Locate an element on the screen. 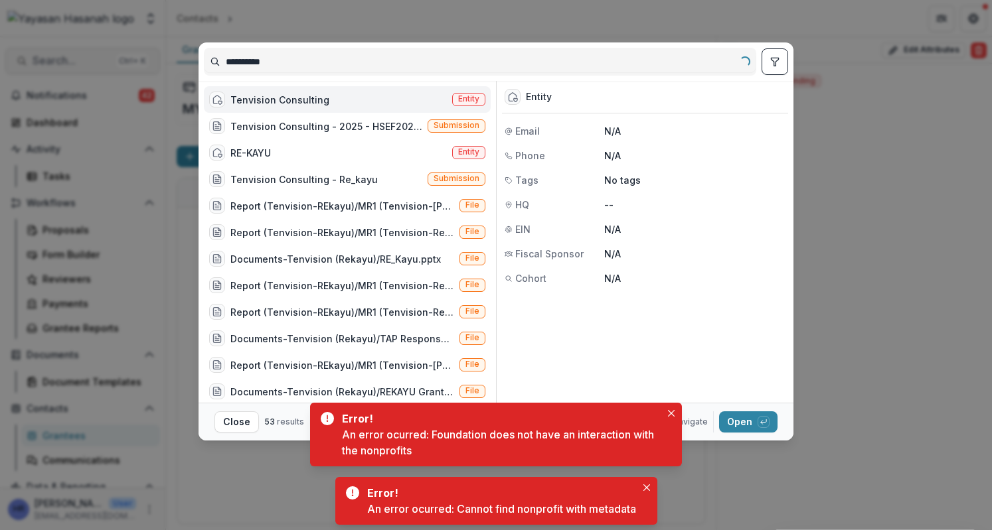 The image size is (992, 530). div: Report (Tenvision-REkayu)/MR1 (Tenvision-Rekayu)/THE STAR YOUNGWOODPRENEUR 118.jpg is located at coordinates (342, 232).